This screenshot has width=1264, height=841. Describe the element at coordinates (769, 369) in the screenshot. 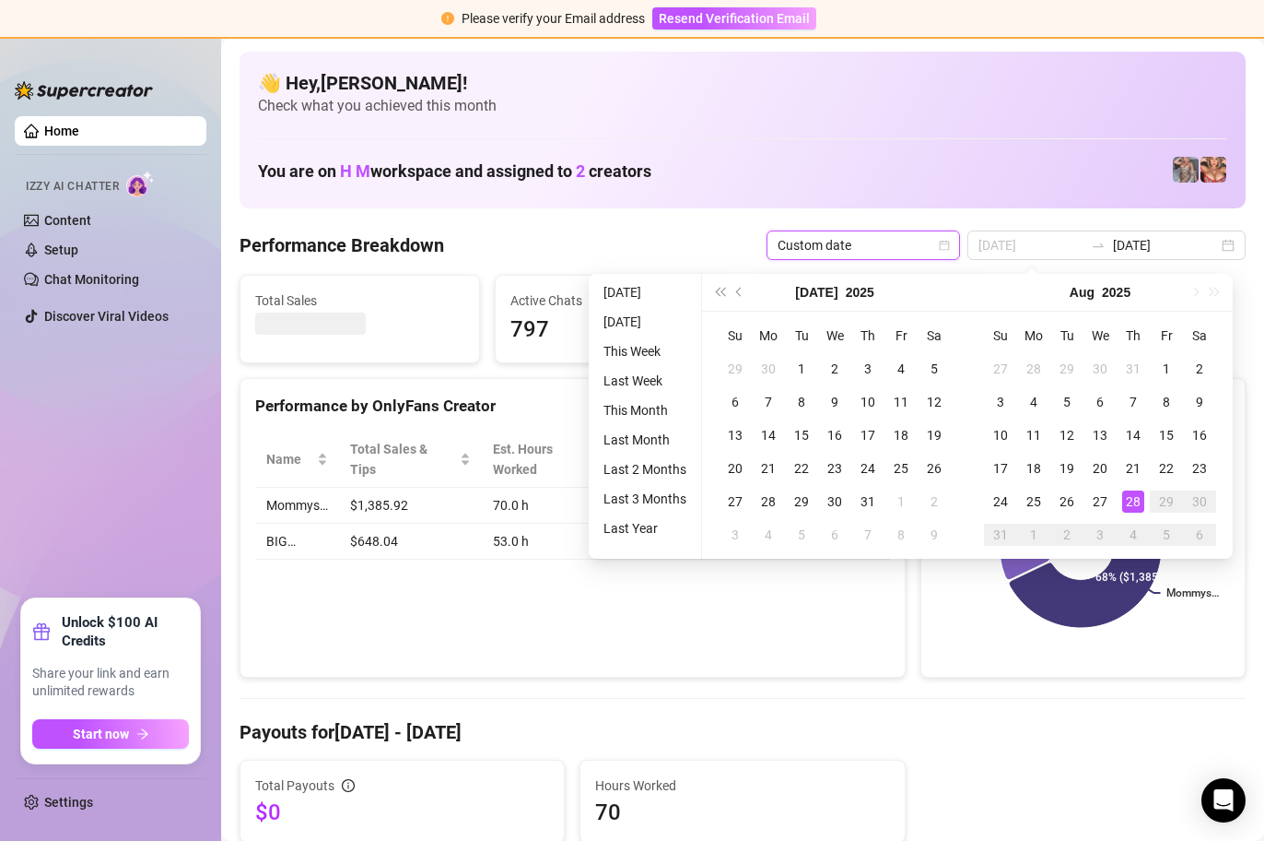

I see `td: 2025-06-30` at that location.